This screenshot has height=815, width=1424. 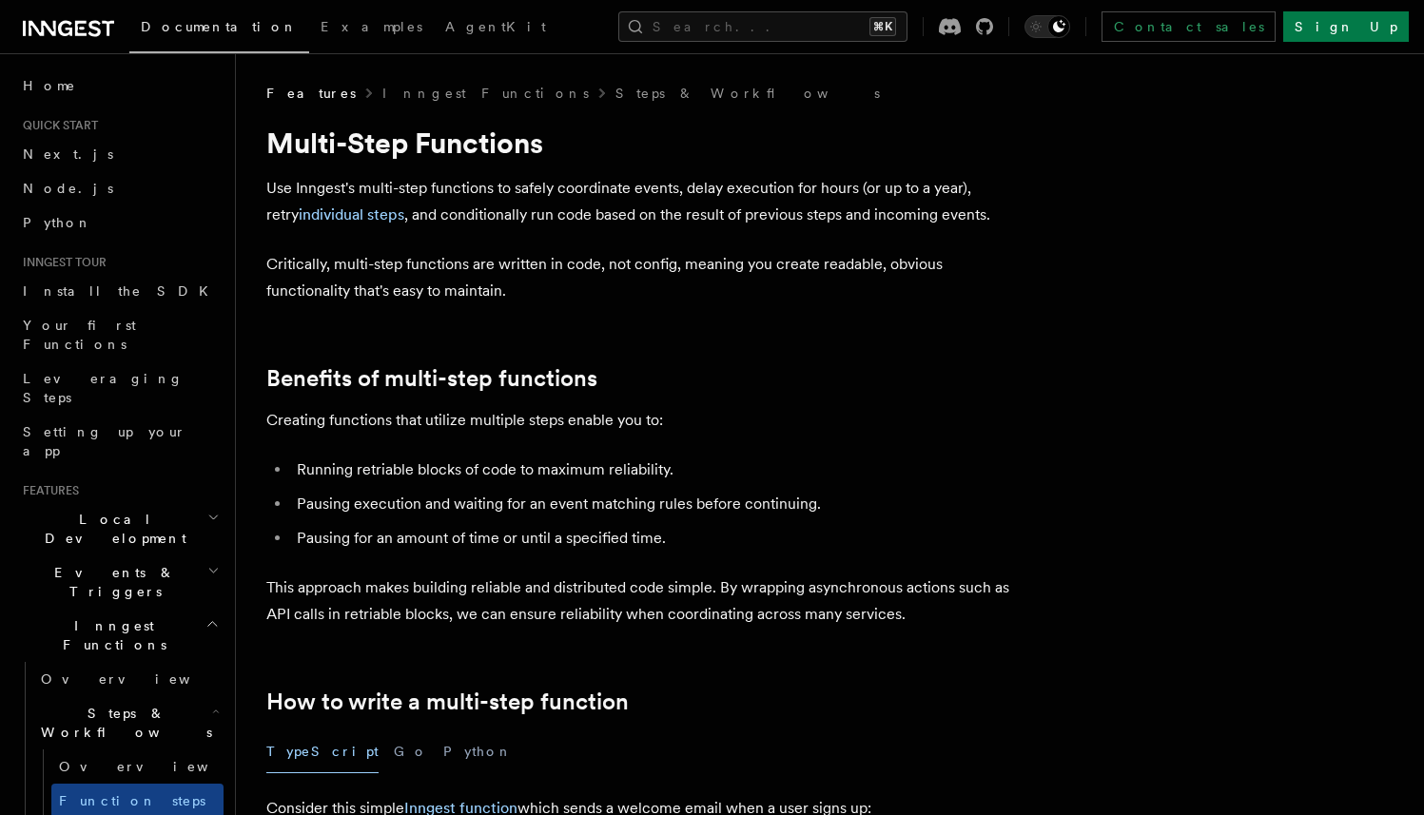 I want to click on span: Node.js, so click(x=68, y=188).